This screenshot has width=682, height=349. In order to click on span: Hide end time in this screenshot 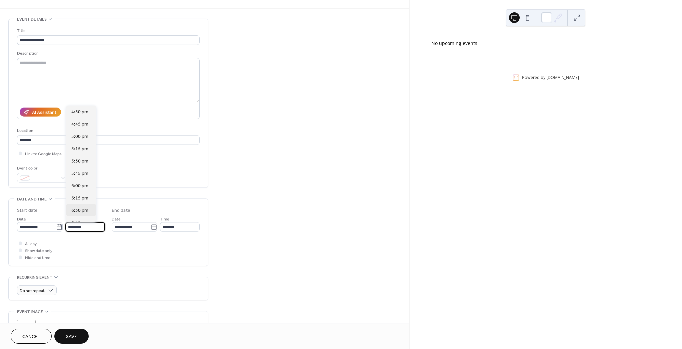, I will do `click(38, 258)`.